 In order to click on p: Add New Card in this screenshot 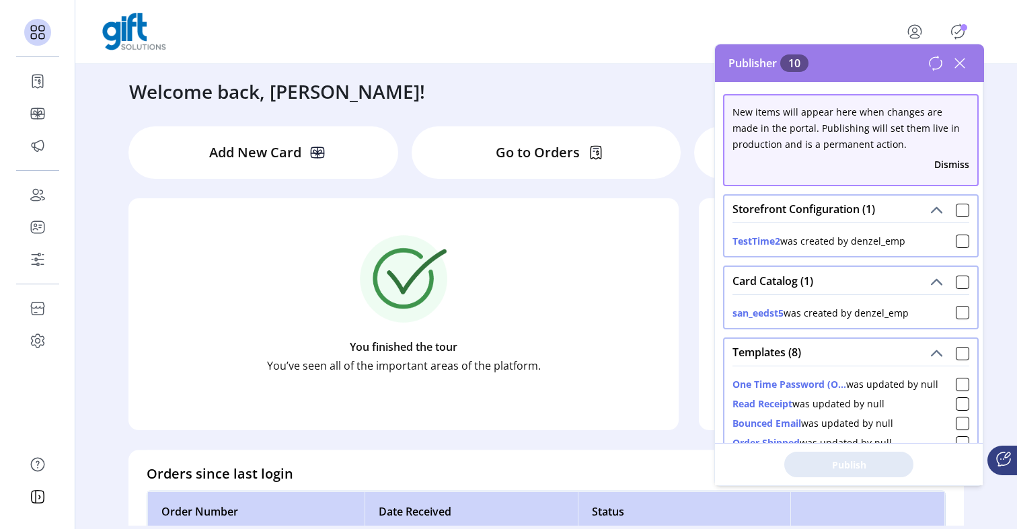, I will do `click(255, 153)`.